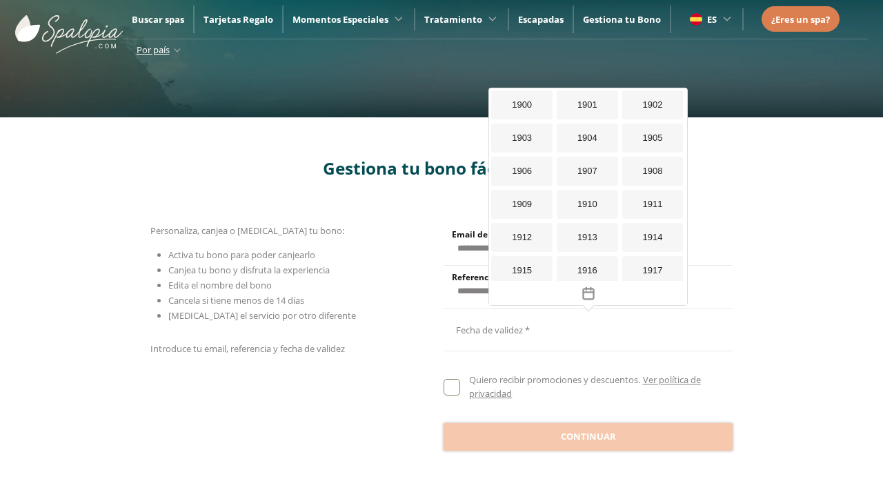 The image size is (883, 497). What do you see at coordinates (587, 105) in the screenshot?
I see `div: 1901` at bounding box center [587, 105].